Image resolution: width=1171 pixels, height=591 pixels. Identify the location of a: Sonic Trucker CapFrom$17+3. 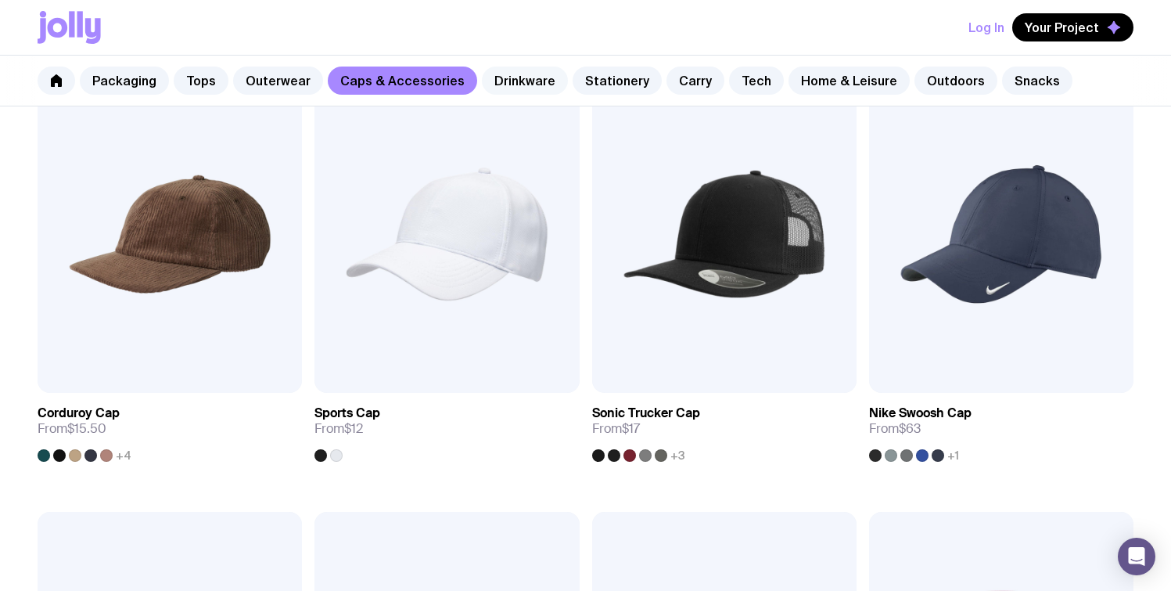
(724, 427).